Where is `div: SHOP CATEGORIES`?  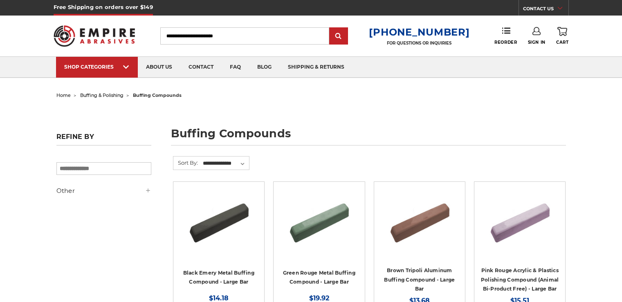 div: SHOP CATEGORIES is located at coordinates (97, 67).